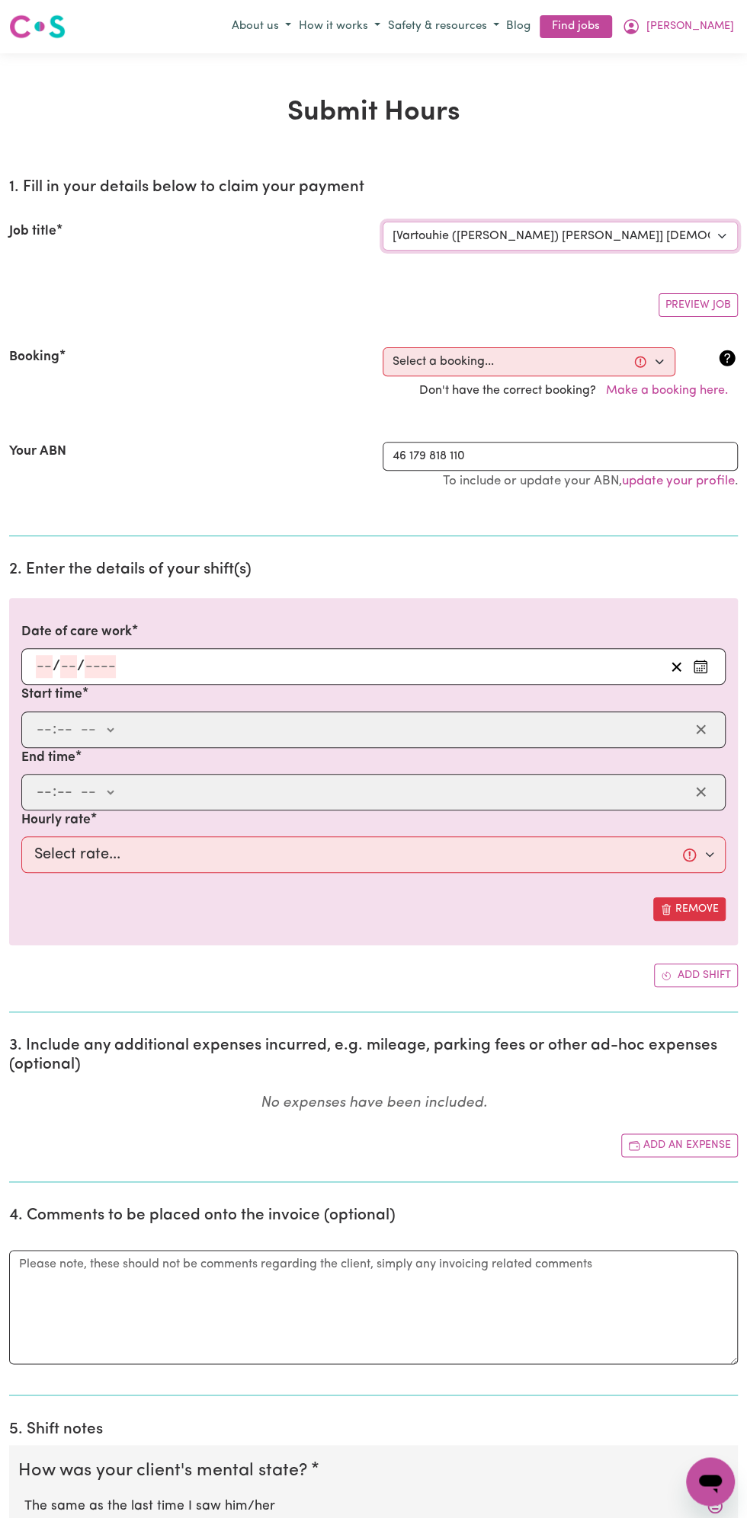 The image size is (747, 1518). What do you see at coordinates (518, 27) in the screenshot?
I see `a: Blog` at bounding box center [518, 27].